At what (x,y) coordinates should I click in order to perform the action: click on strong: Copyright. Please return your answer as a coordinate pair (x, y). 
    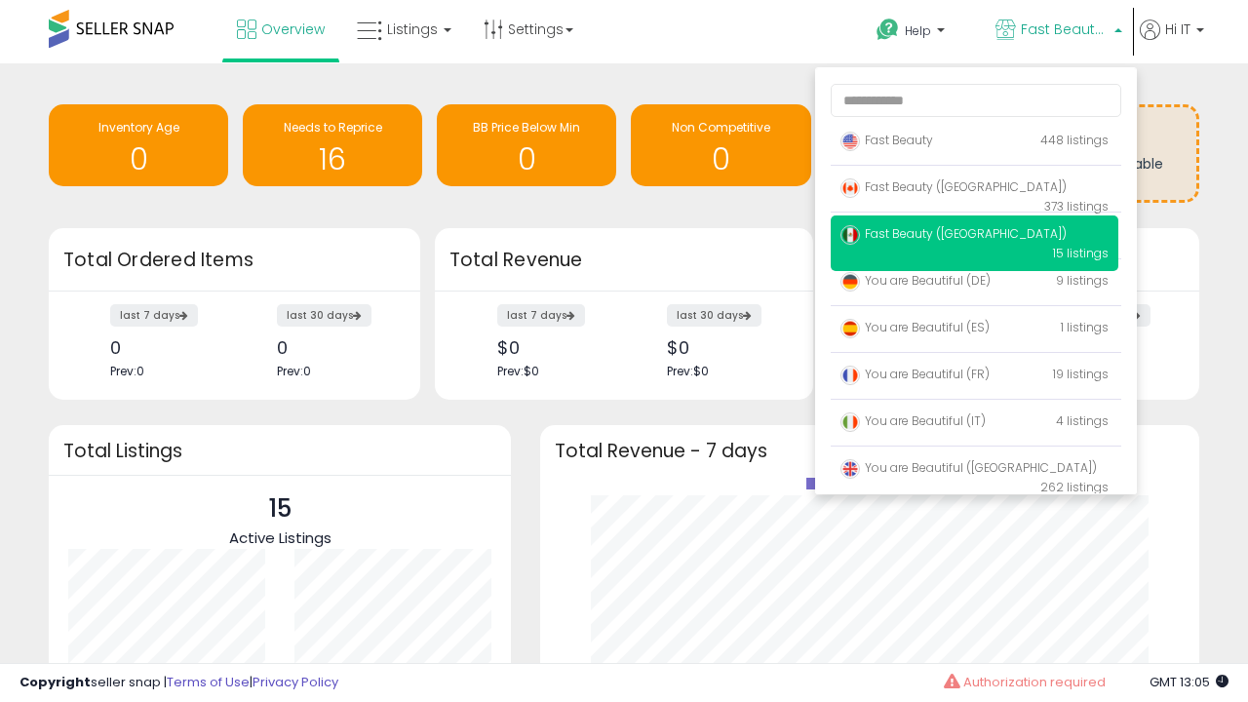
    Looking at the image, I should click on (55, 682).